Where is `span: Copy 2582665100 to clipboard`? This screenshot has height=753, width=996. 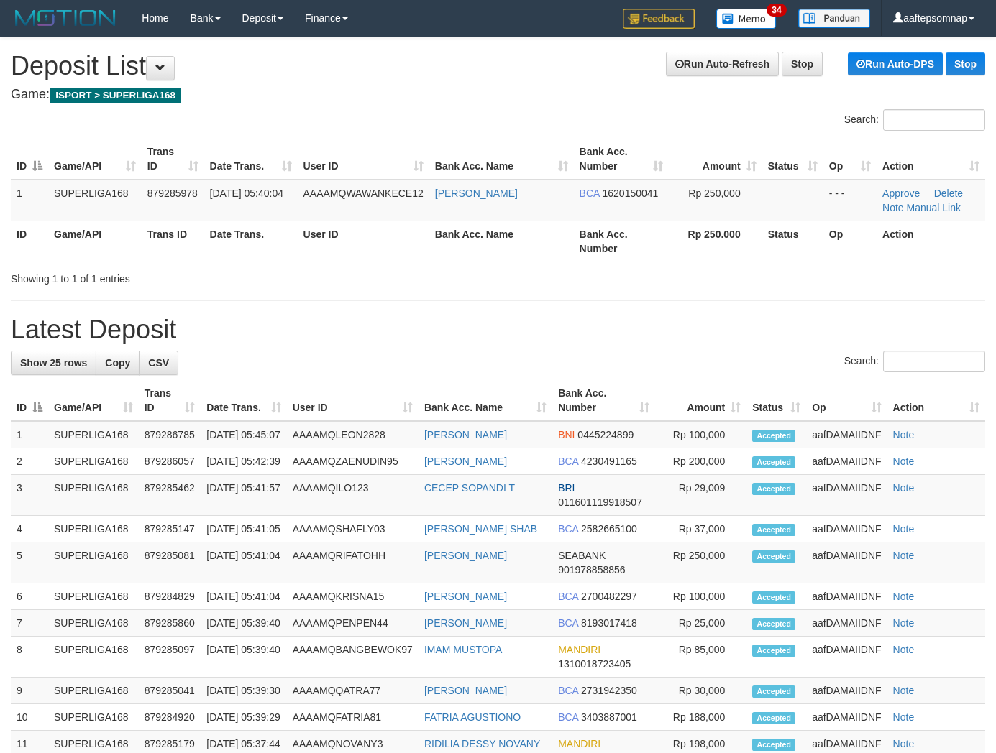 span: Copy 2582665100 to clipboard is located at coordinates (609, 529).